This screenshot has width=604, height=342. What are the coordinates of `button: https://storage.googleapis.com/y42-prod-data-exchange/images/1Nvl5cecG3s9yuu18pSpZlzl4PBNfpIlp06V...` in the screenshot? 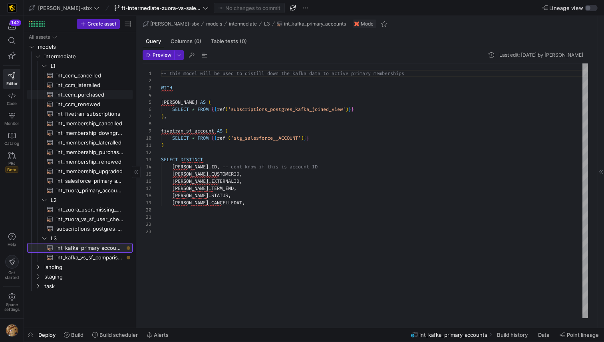 It's located at (12, 331).